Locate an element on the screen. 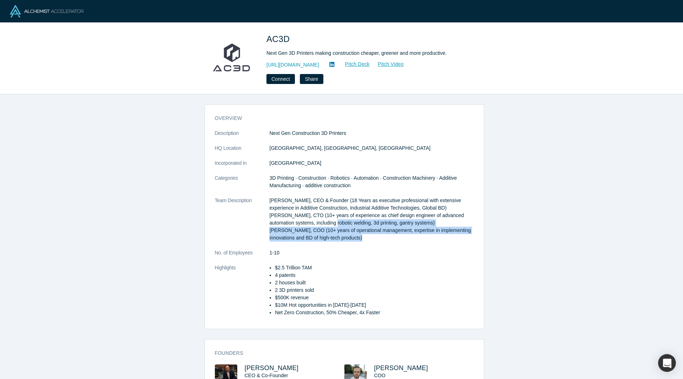 This screenshot has height=379, width=683. p: Next Gen Construction 3D Printers is located at coordinates (372, 133).